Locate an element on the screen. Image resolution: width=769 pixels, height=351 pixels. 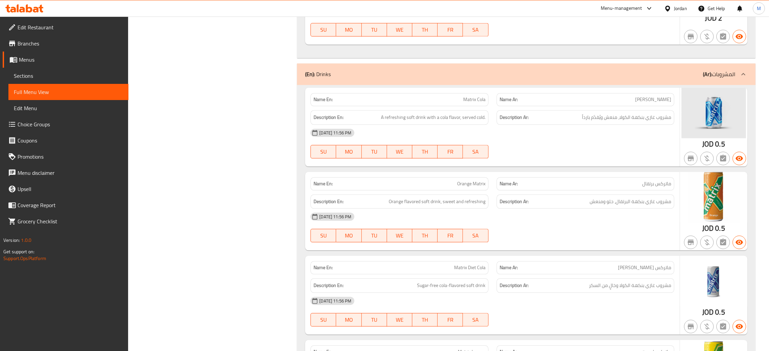
a: Support.OpsPlatform is located at coordinates (25, 258).